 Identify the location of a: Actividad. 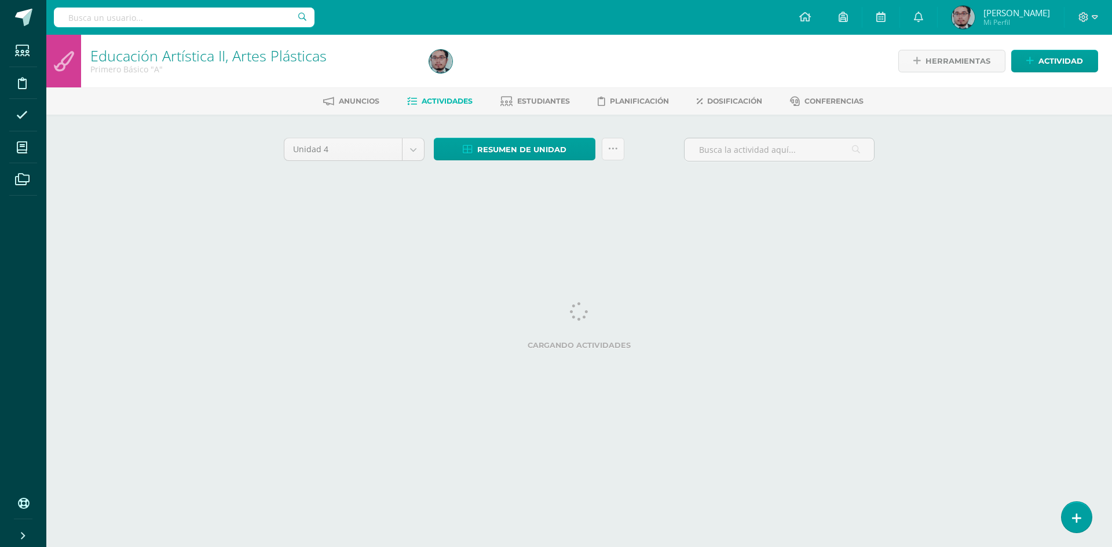
(1054, 61).